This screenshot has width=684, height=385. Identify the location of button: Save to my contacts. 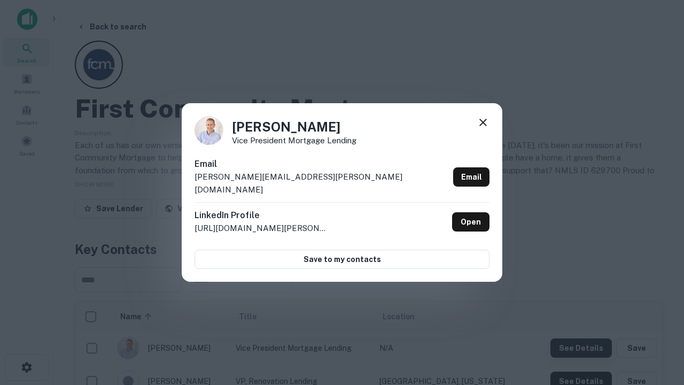
(342, 259).